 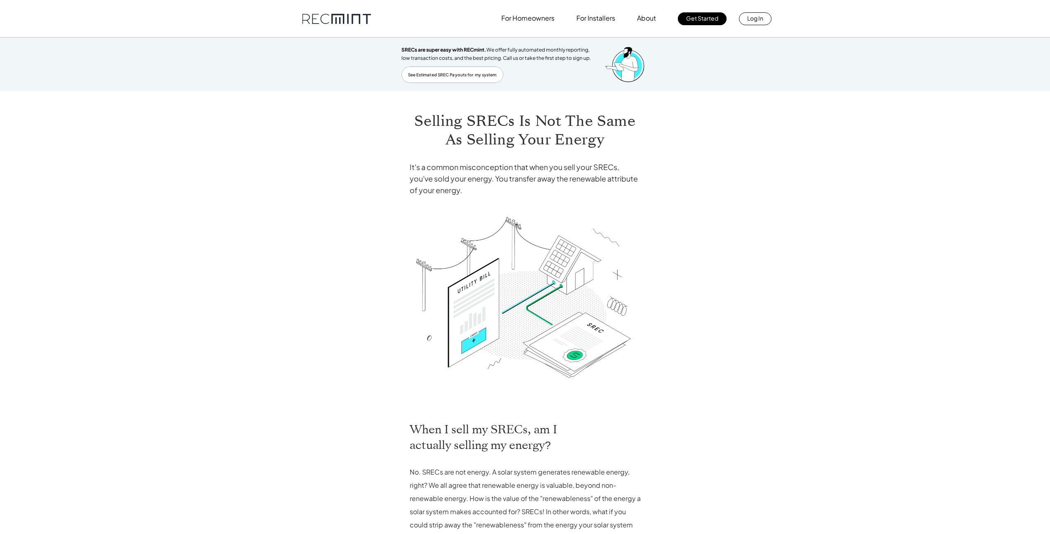 What do you see at coordinates (525, 179) in the screenshot?
I see `h4: It's a common misconception that when you sell your SRECs, you've sold your energy. You transfer ...` at bounding box center [525, 179].